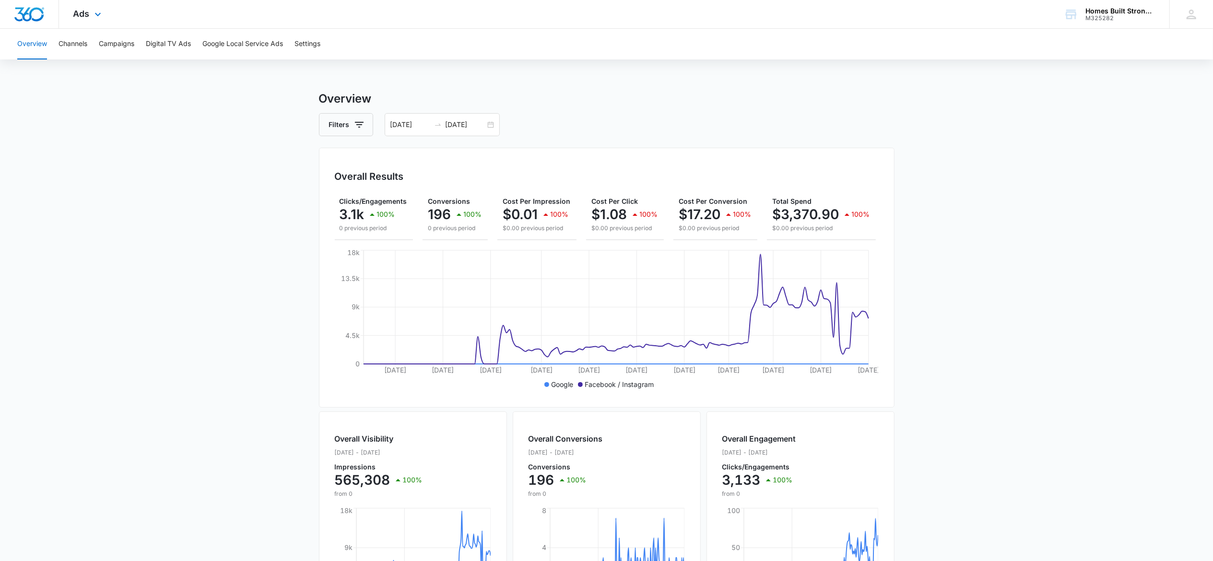 Image resolution: width=1213 pixels, height=561 pixels. What do you see at coordinates (544, 510) in the screenshot?
I see `tspan: 8` at bounding box center [544, 510].